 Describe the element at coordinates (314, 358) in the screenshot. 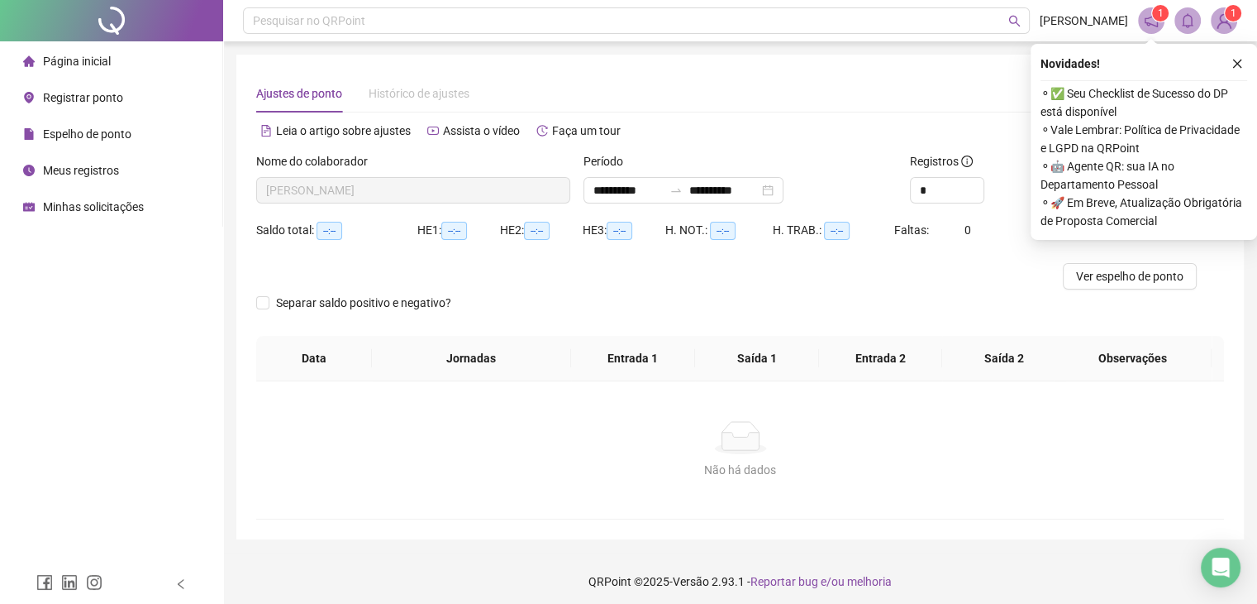

I see `th: Data` at that location.